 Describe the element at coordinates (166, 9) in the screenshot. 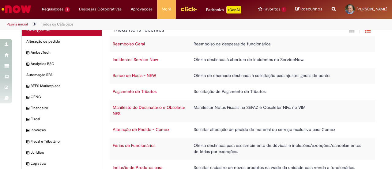

I see `span: More` at that location.